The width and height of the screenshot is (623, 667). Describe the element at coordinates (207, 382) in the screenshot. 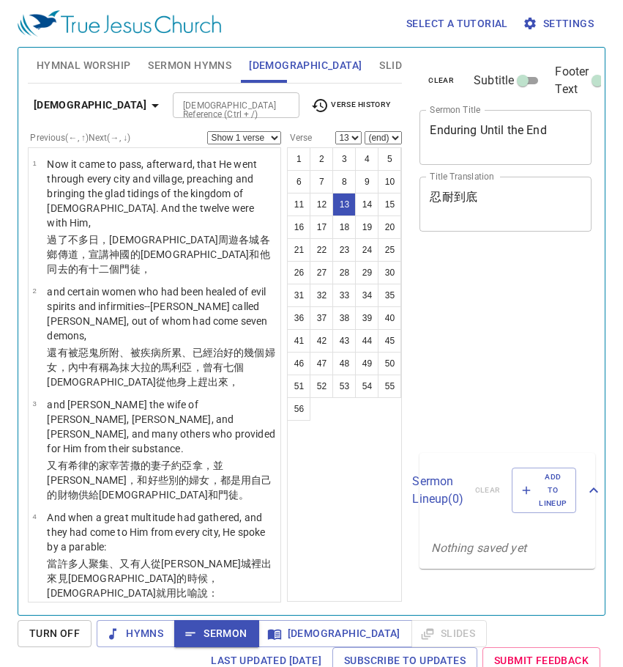

I see `wg575: 身上趕出來` at that location.